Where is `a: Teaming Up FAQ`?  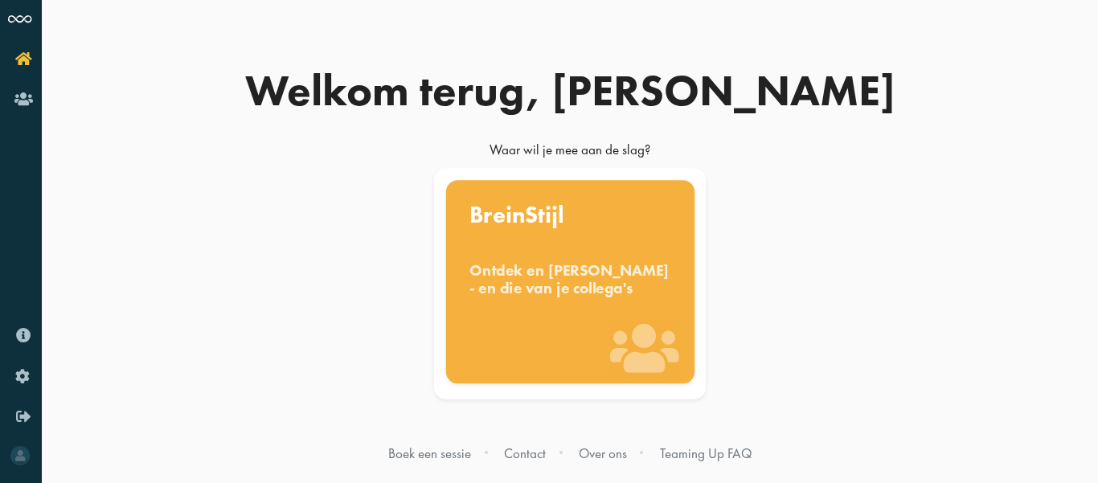 a: Teaming Up FAQ is located at coordinates (705, 453).